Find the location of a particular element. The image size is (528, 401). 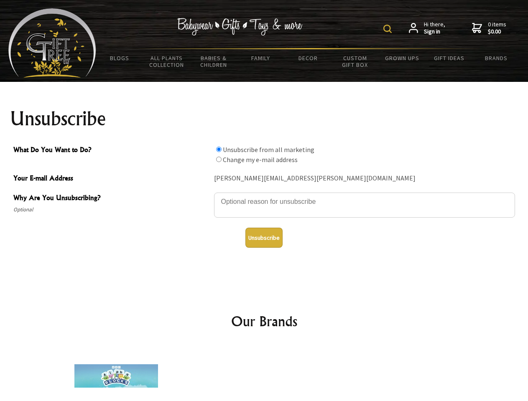

a: Gift Ideas is located at coordinates (449, 58).